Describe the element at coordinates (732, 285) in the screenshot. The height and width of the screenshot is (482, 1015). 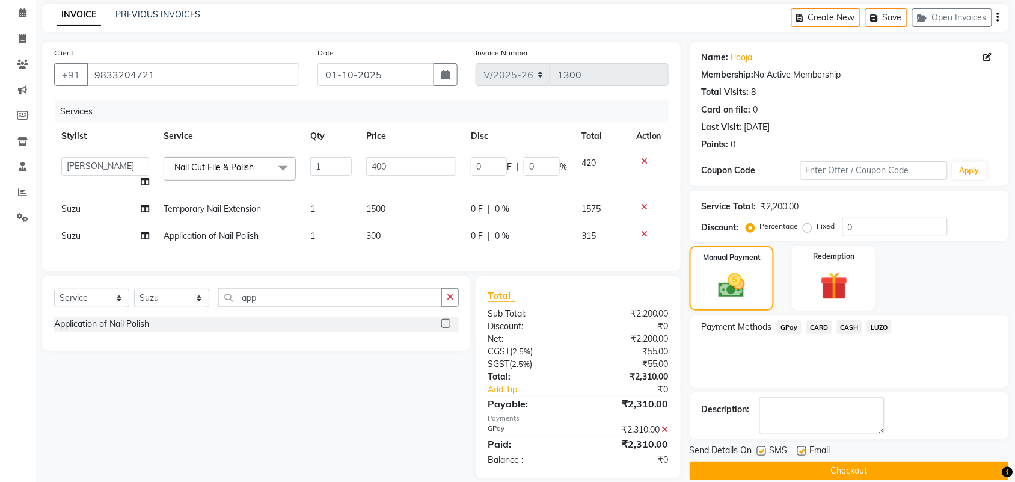
I see `img: _cash.svg` at that location.